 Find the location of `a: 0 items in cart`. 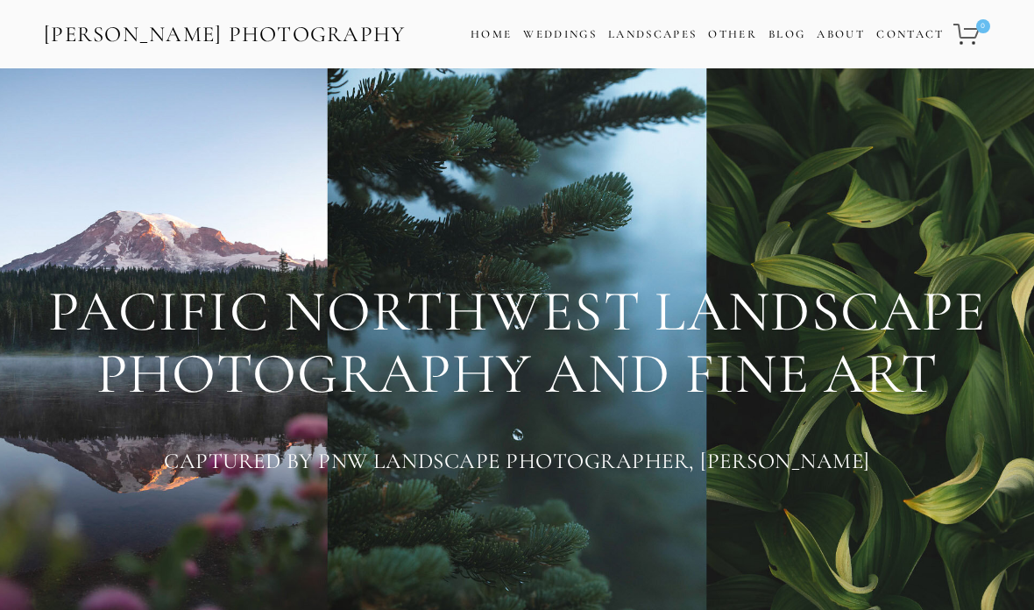

a: 0 items in cart is located at coordinates (971, 34).